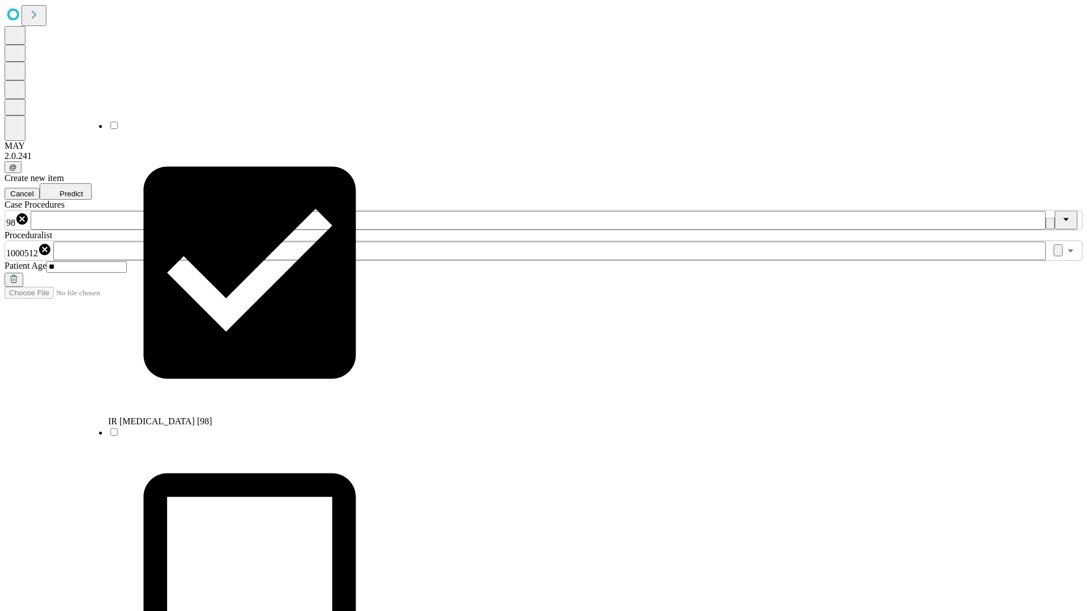 The width and height of the screenshot is (1087, 611). Describe the element at coordinates (34, 178) in the screenshot. I see `span: Create new item` at that location.